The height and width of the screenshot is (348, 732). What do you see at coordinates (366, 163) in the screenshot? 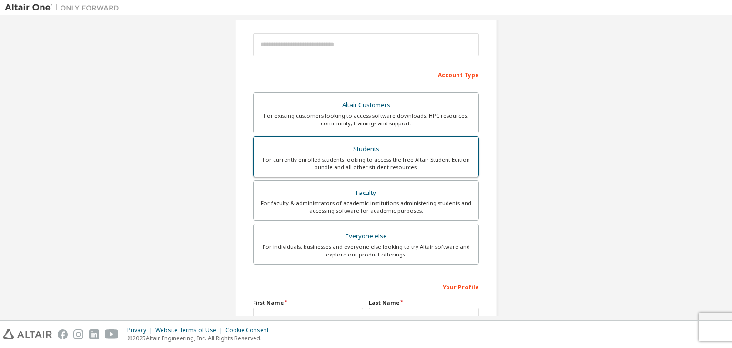
I see `div: For currently enrolled students looking to access the free Altair Student Edition bundle and all ...` at bounding box center [366, 163].